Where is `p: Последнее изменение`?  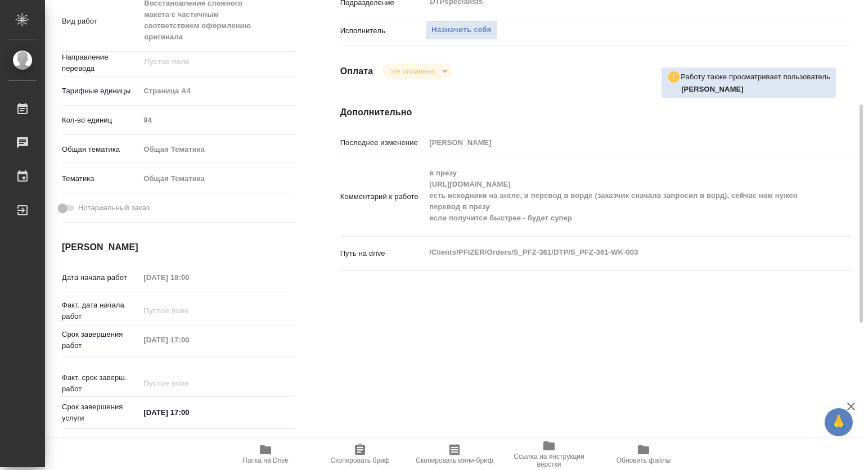
p: Последнее изменение is located at coordinates (383, 143).